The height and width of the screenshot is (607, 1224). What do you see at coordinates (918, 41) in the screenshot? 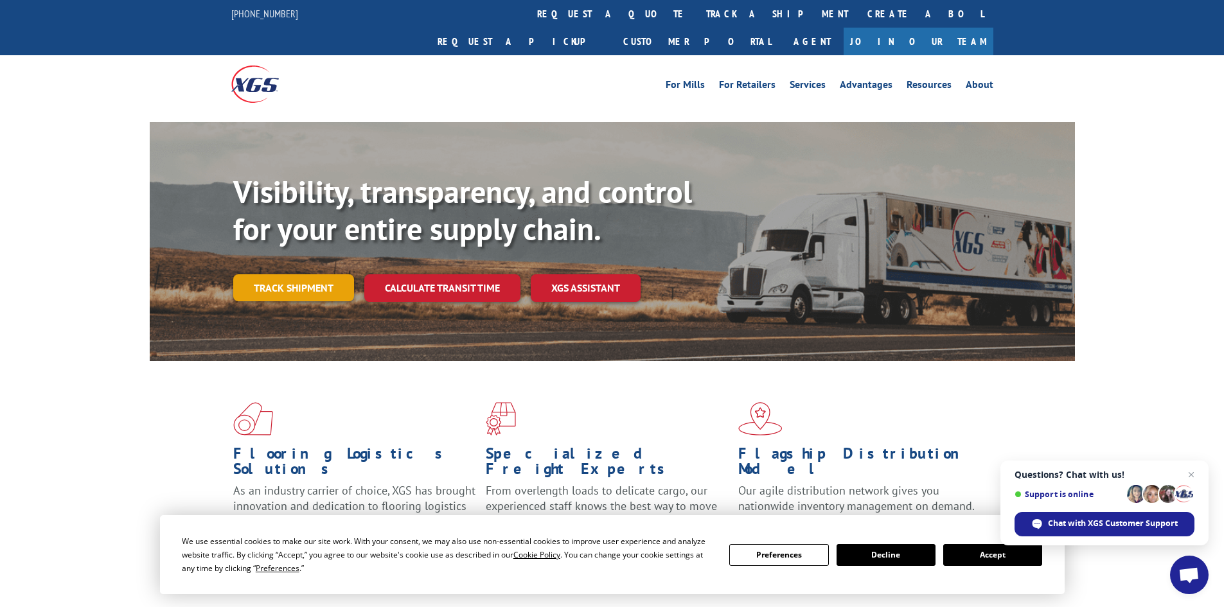
I see `a: Join Our Team` at bounding box center [918, 41].